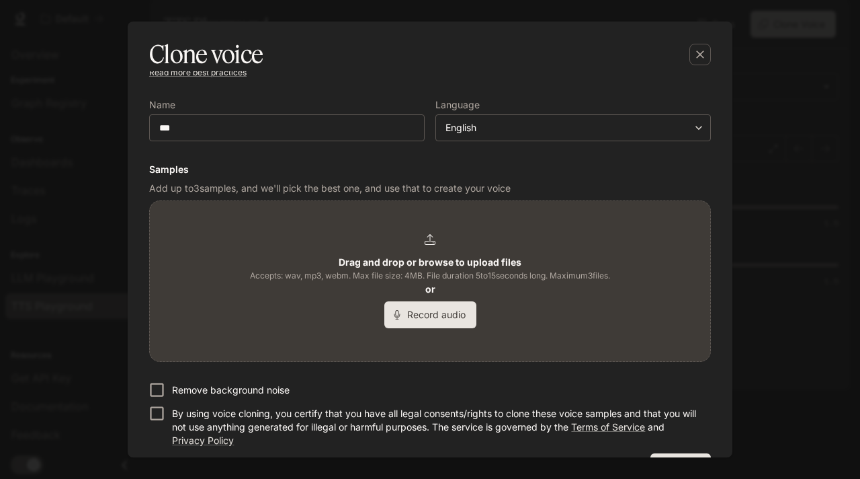  I want to click on a: Privacy Policy, so click(203, 440).